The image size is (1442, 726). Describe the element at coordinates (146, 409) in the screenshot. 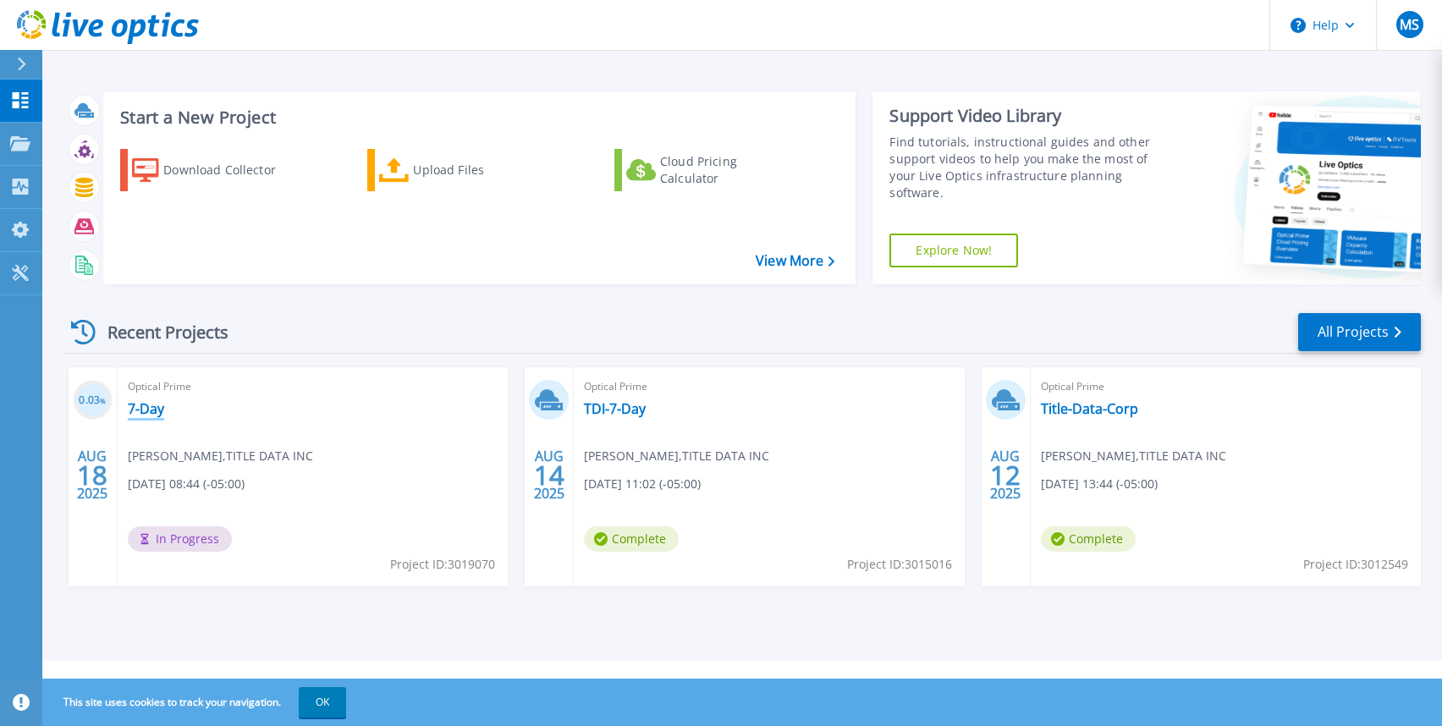

I see `a: 7-Day` at that location.